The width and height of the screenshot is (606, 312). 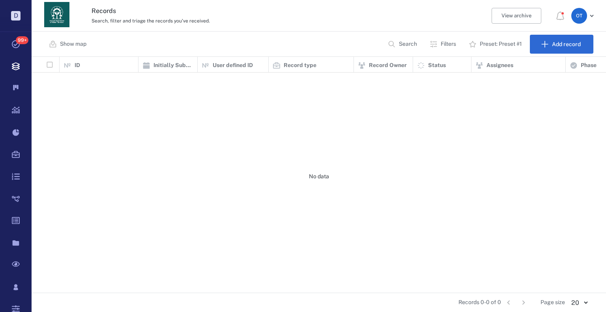 What do you see at coordinates (480, 303) in the screenshot?
I see `span: Records 0-0 of 0` at bounding box center [480, 303].